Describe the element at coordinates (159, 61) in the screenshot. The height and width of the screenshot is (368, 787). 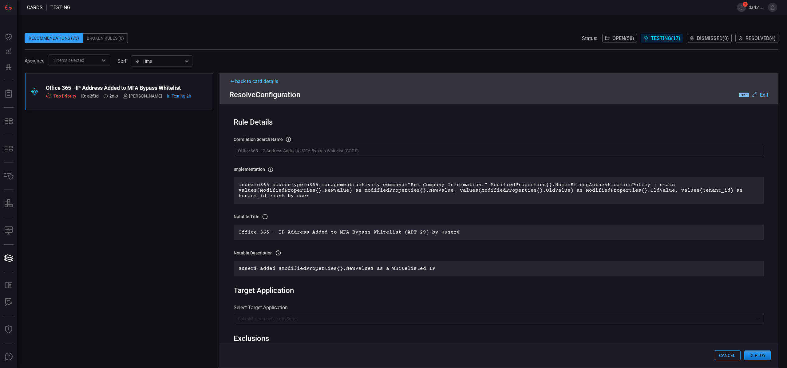
I see `div: Time` at that location.